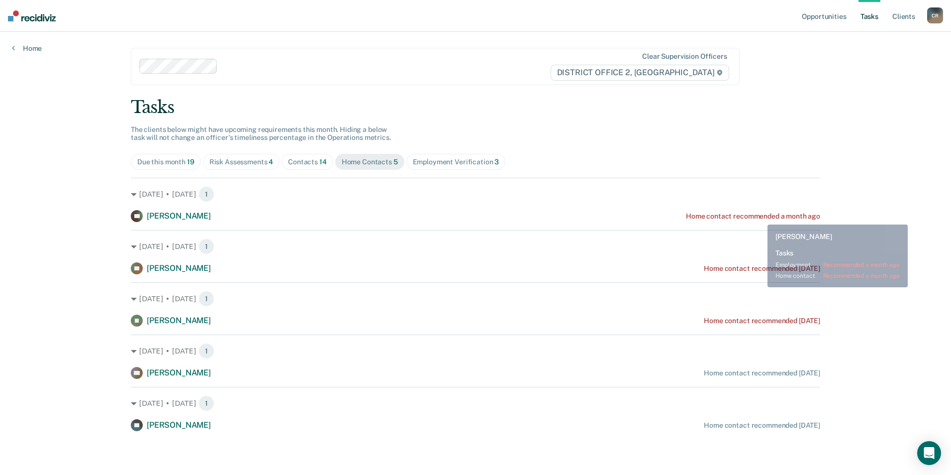  What do you see at coordinates (323, 162) in the screenshot?
I see `span: 14` at bounding box center [323, 162].